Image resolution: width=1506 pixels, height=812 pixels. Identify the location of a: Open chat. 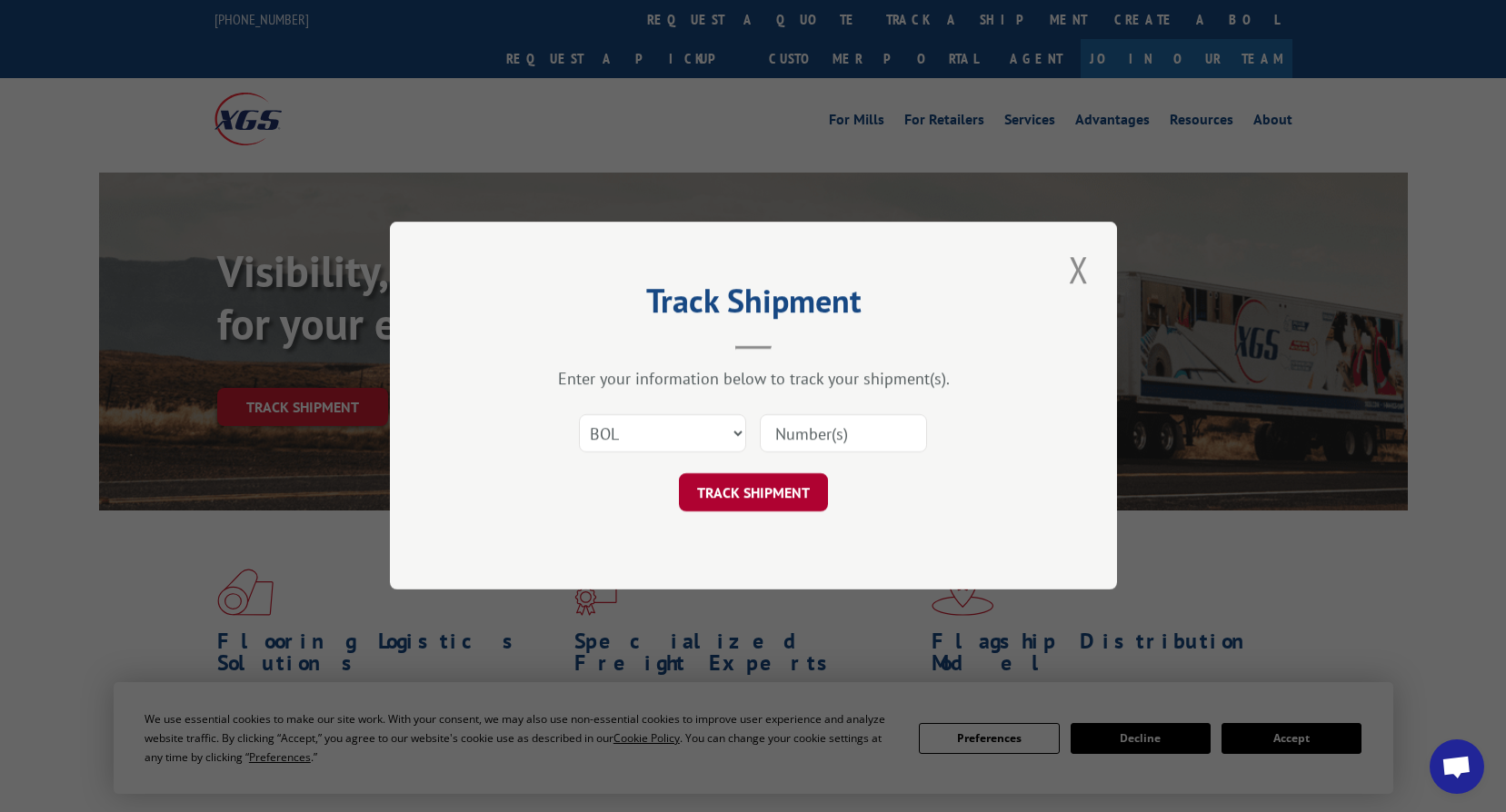
(1457, 767).